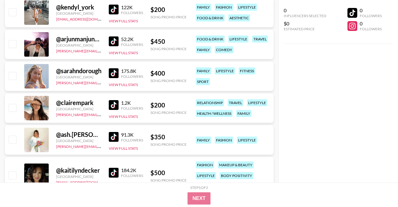  I want to click on div: relationship, so click(210, 103).